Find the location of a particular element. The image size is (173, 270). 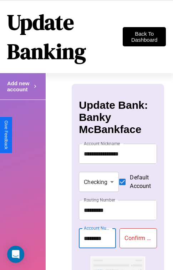

div: Checking is located at coordinates (99, 182).